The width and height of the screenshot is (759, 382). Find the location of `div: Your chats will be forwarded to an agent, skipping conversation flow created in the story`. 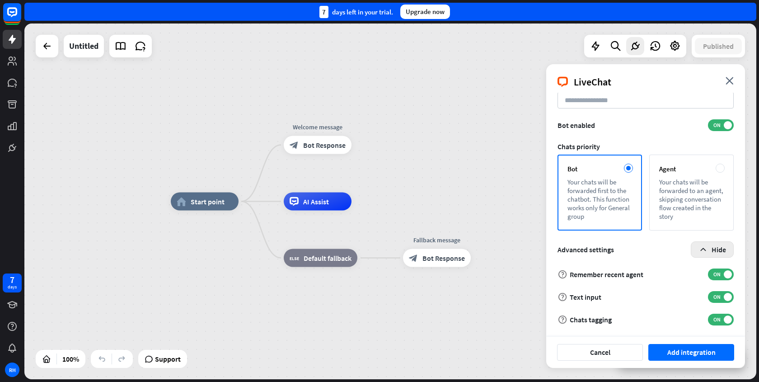

div: Your chats will be forwarded to an agent, skipping conversation flow created in the story is located at coordinates (691, 199).